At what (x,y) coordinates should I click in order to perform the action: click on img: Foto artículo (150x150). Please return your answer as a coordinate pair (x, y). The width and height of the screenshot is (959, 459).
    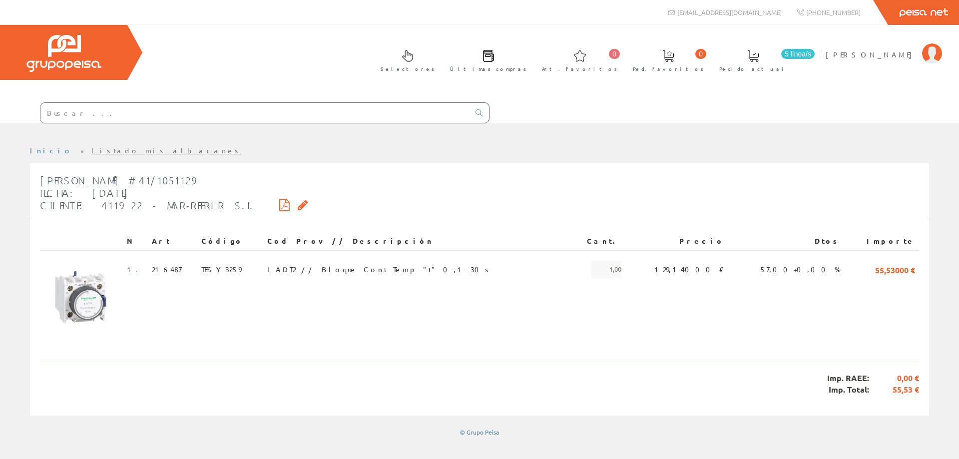
    Looking at the image, I should click on (81, 298).